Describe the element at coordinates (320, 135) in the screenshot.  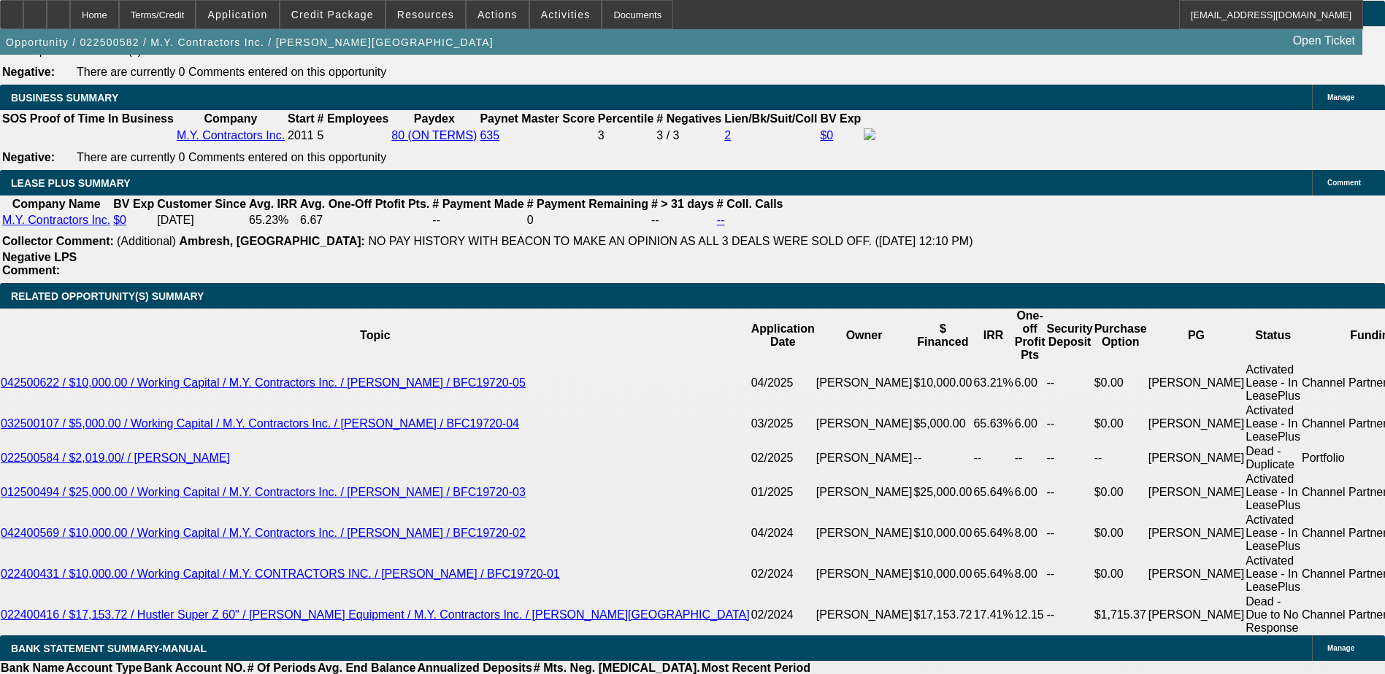
I see `span: 5` at that location.